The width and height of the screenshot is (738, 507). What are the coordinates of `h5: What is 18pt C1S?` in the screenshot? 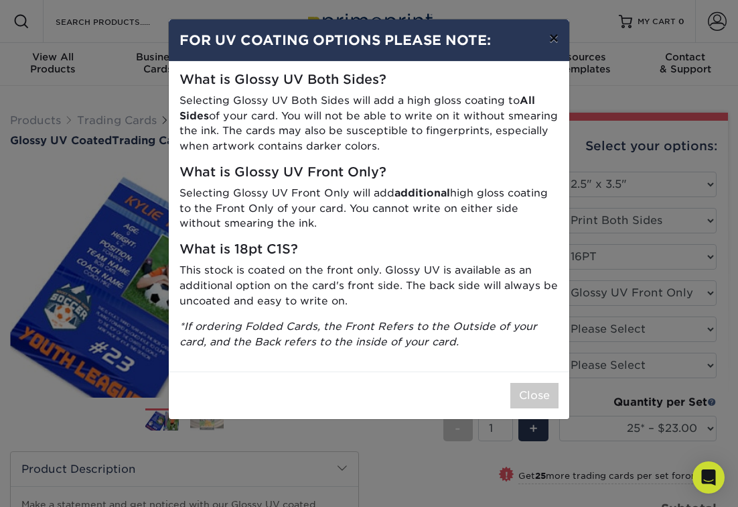 It's located at (369, 249).